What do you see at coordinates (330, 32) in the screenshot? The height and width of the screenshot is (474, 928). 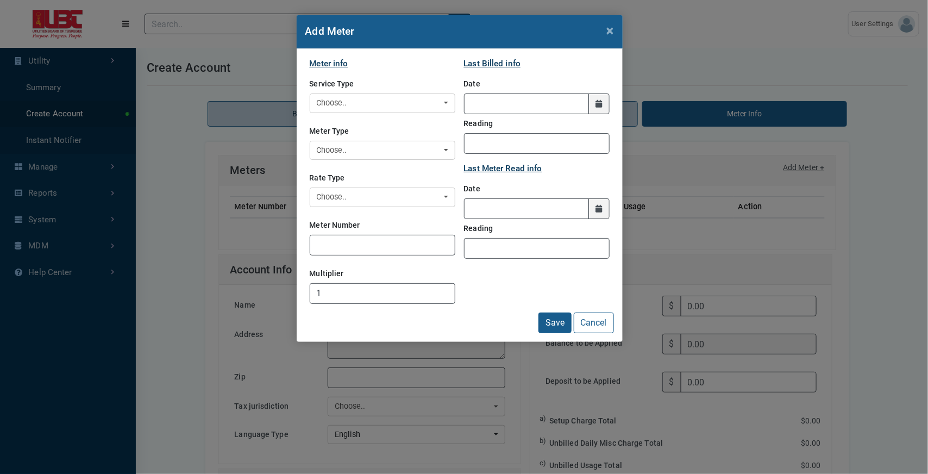 I see `h2: Add Meter` at bounding box center [330, 32].